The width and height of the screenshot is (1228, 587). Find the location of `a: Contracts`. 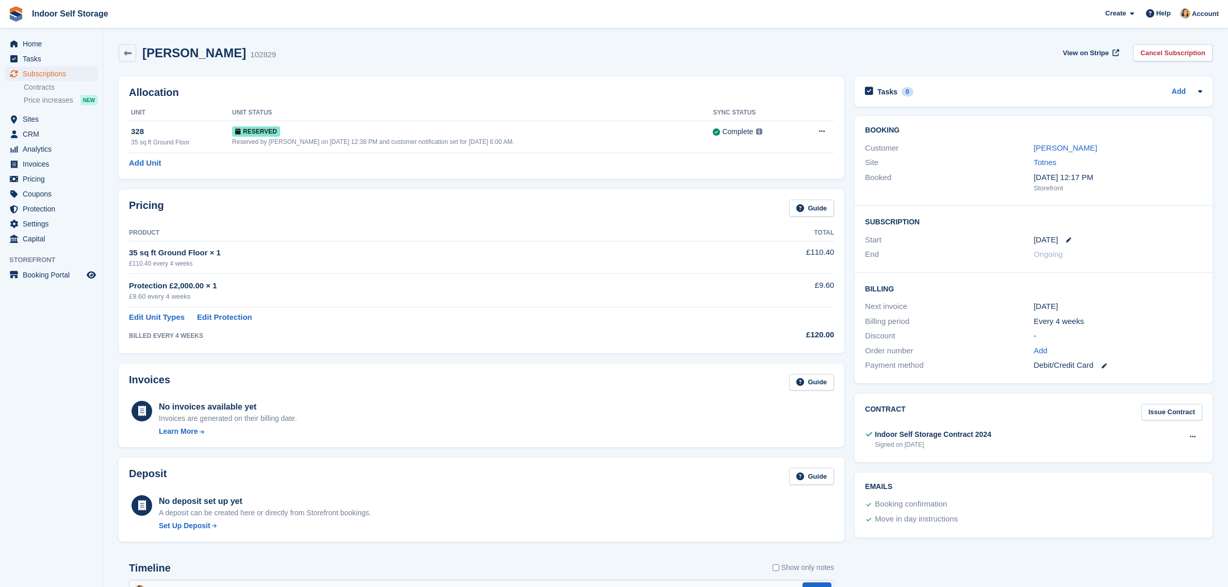

a: Contracts is located at coordinates (60, 87).